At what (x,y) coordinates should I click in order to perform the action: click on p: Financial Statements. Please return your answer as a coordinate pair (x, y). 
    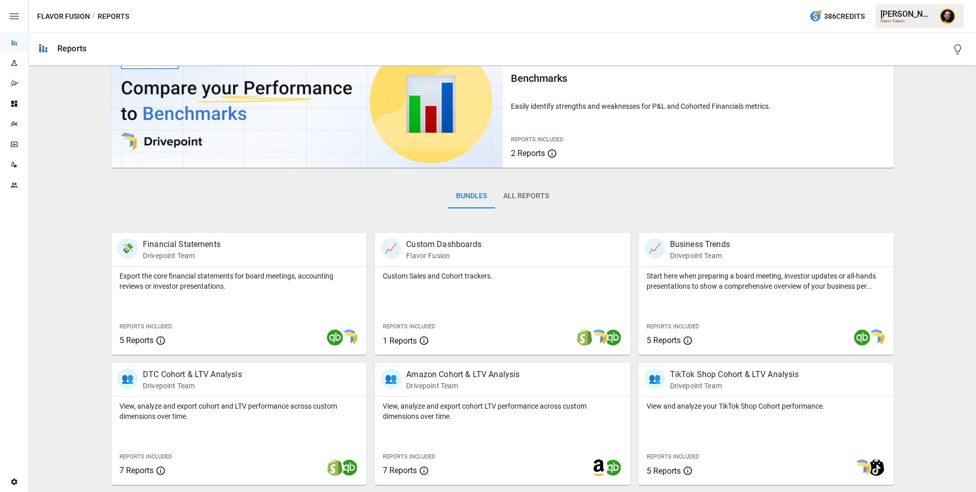
    Looking at the image, I should click on (182, 245).